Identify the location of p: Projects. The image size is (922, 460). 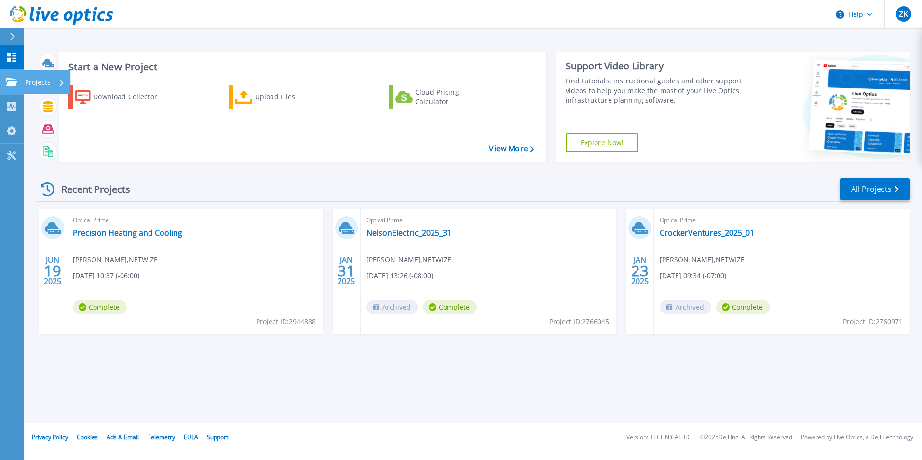
(38, 82).